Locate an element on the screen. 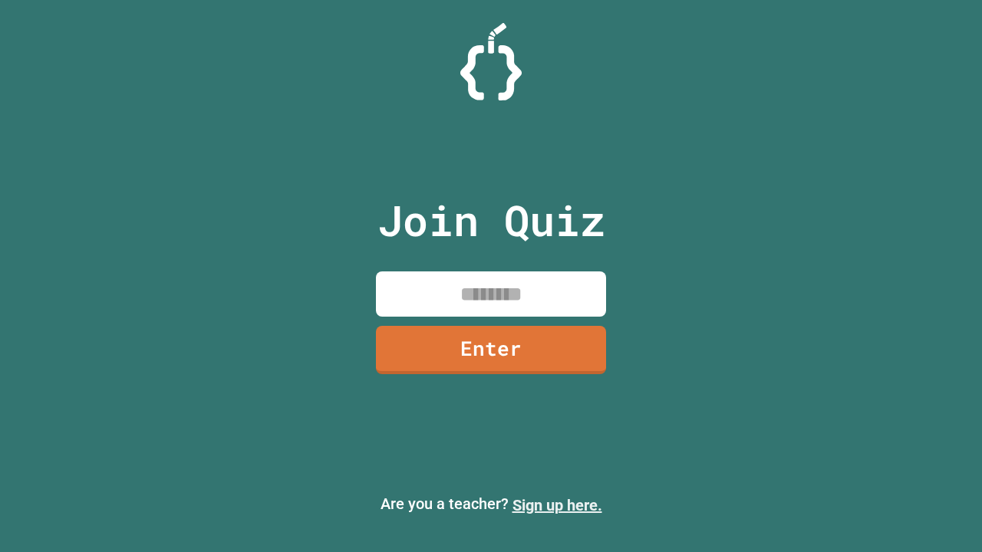  img: Logo.svg is located at coordinates (491, 61).